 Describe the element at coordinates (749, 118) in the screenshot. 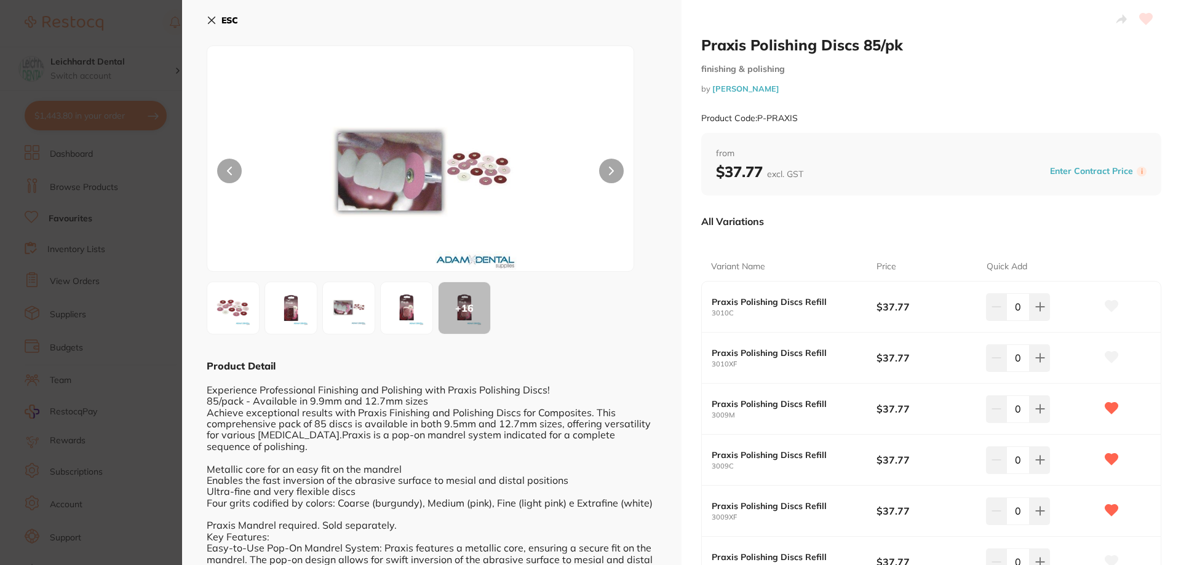

I see `small: Product Code: P-PRAXIS` at that location.